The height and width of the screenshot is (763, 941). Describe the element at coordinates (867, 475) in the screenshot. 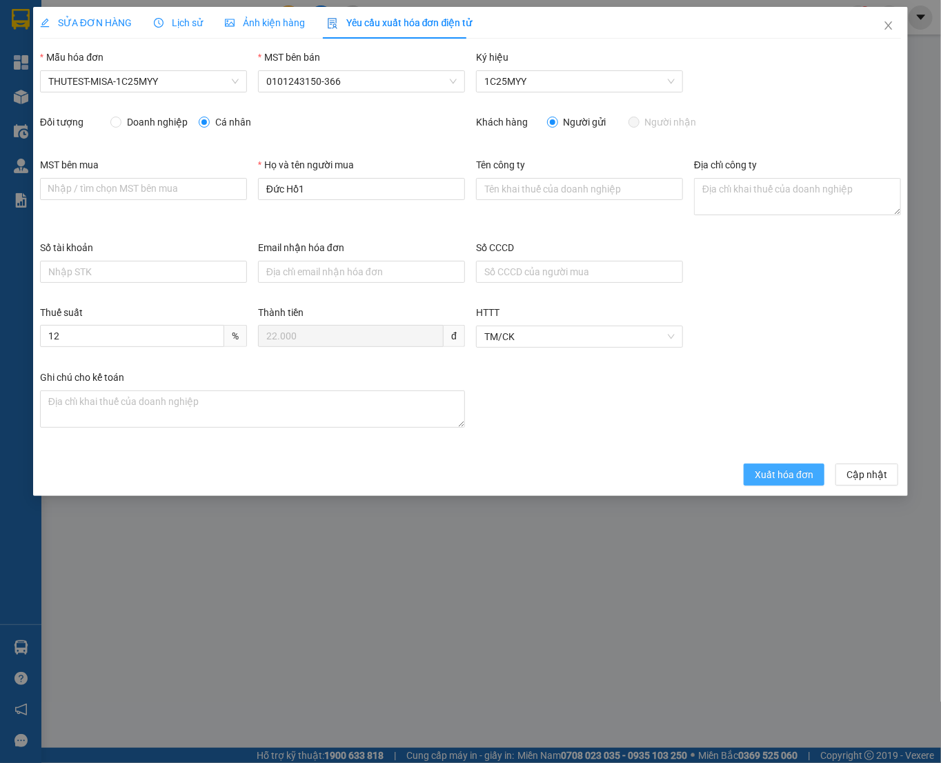

I see `button: Cập nhật` at that location.